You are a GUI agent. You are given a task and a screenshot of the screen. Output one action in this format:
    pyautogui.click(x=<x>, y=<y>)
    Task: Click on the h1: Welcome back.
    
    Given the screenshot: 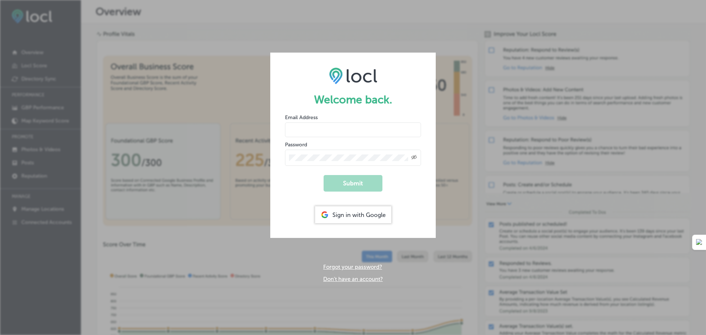 What is the action you would take?
    pyautogui.click(x=353, y=100)
    